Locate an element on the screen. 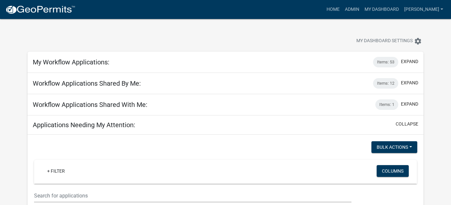 The width and height of the screenshot is (451, 205). div: Items: 53 is located at coordinates (386, 62).